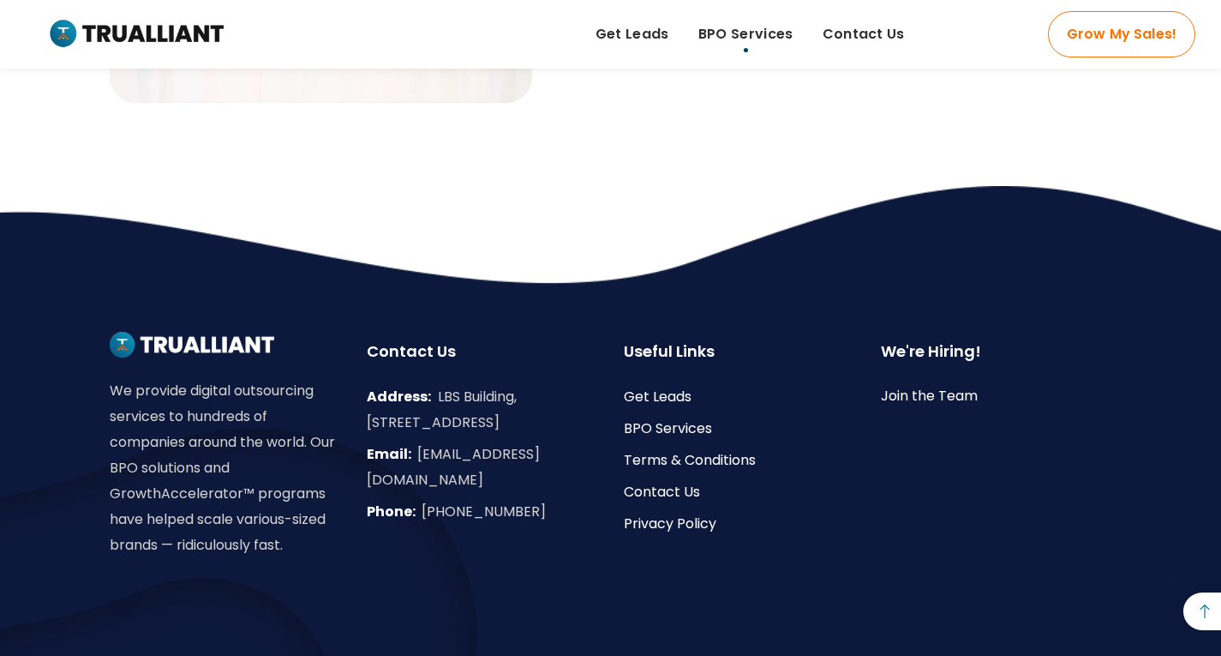 The height and width of the screenshot is (656, 1221). I want to click on span: We provide digital outsourcing services to hundreds of companies around the world. Our BPO soluti..., so click(222, 467).